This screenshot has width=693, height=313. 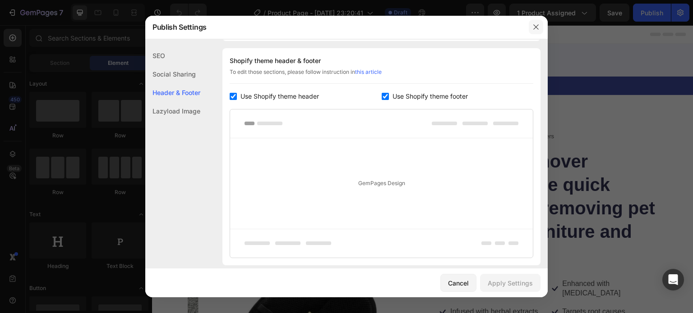 I want to click on p: 🎁 LIMITED TIME - HAIR DAY SALE 🎁, so click(x=271, y=60).